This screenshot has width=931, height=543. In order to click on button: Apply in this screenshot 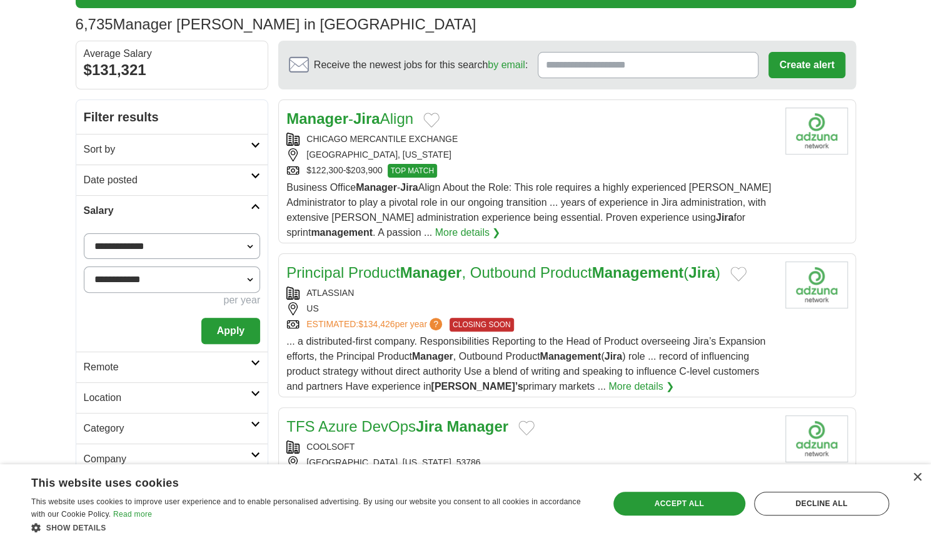, I will do `click(231, 331)`.